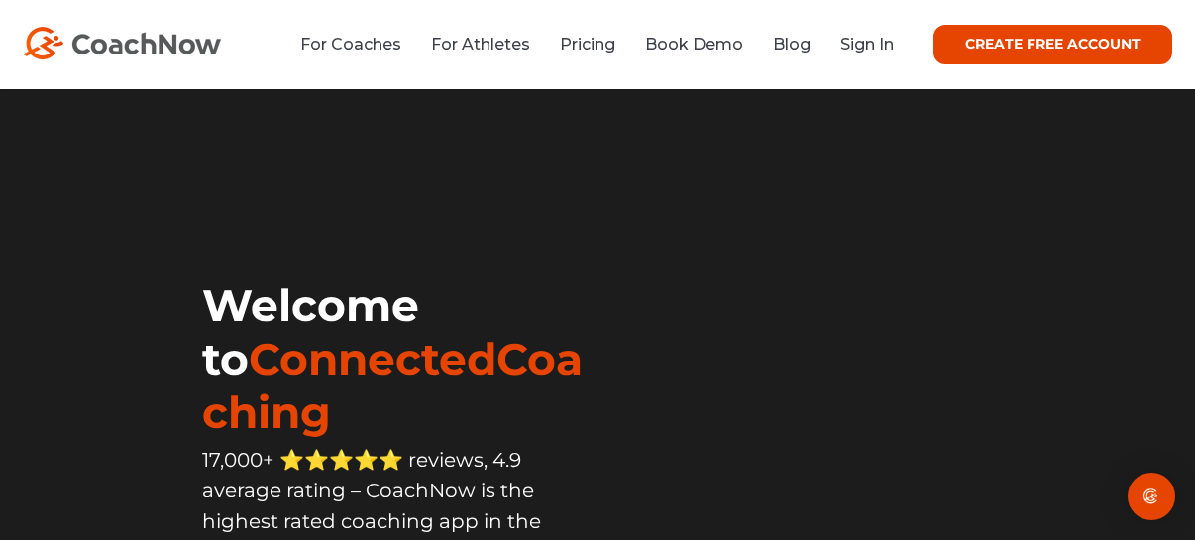 The height and width of the screenshot is (540, 1195). Describe the element at coordinates (587, 44) in the screenshot. I see `a: Pricing` at that location.